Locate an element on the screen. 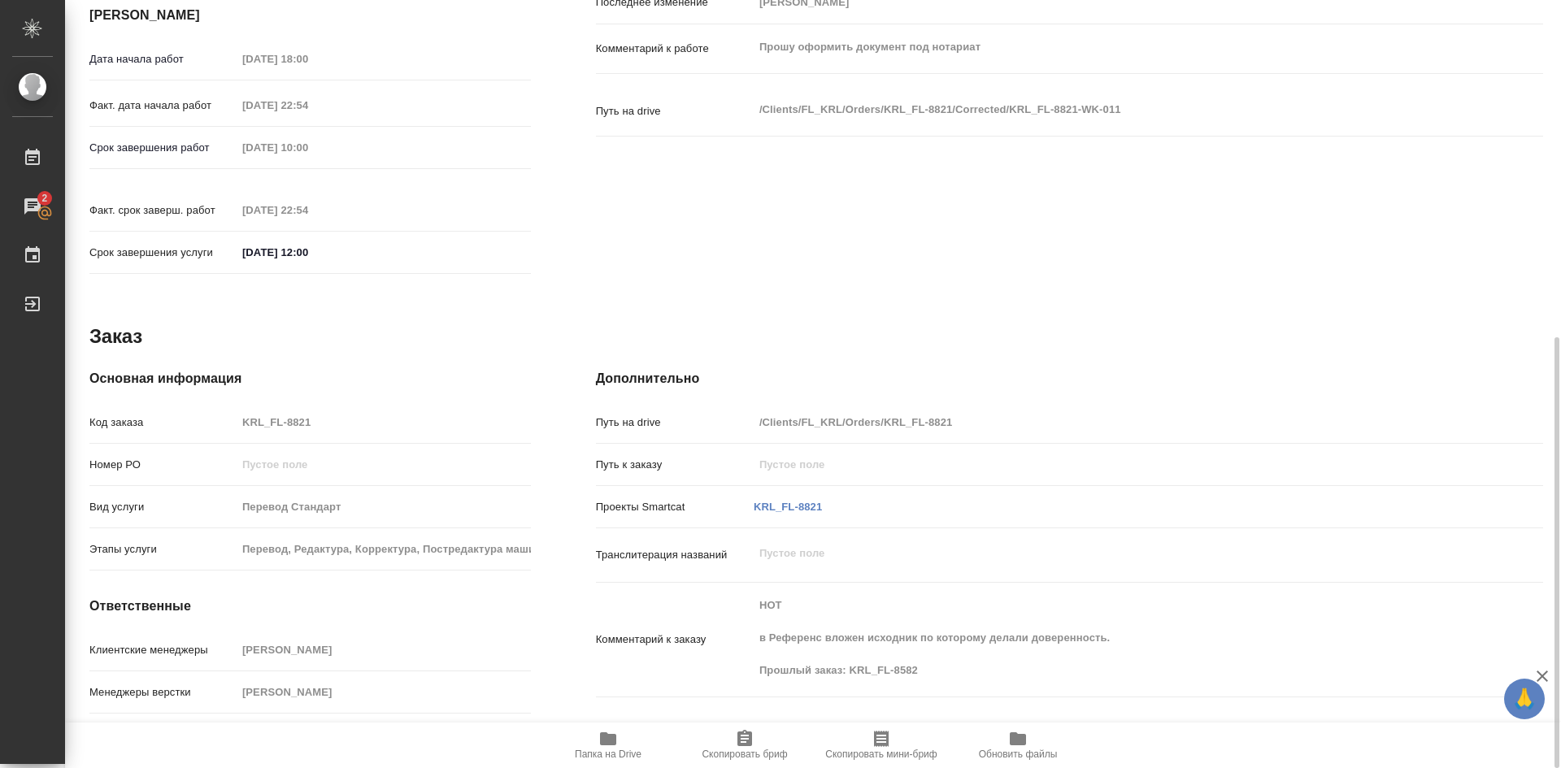 The width and height of the screenshot is (1561, 768). textarea: /Clients/FL_KRL/Orders/KRL_FL-8821/Corrected/KRL_FL-8821-WK-011 is located at coordinates (1109, 110).